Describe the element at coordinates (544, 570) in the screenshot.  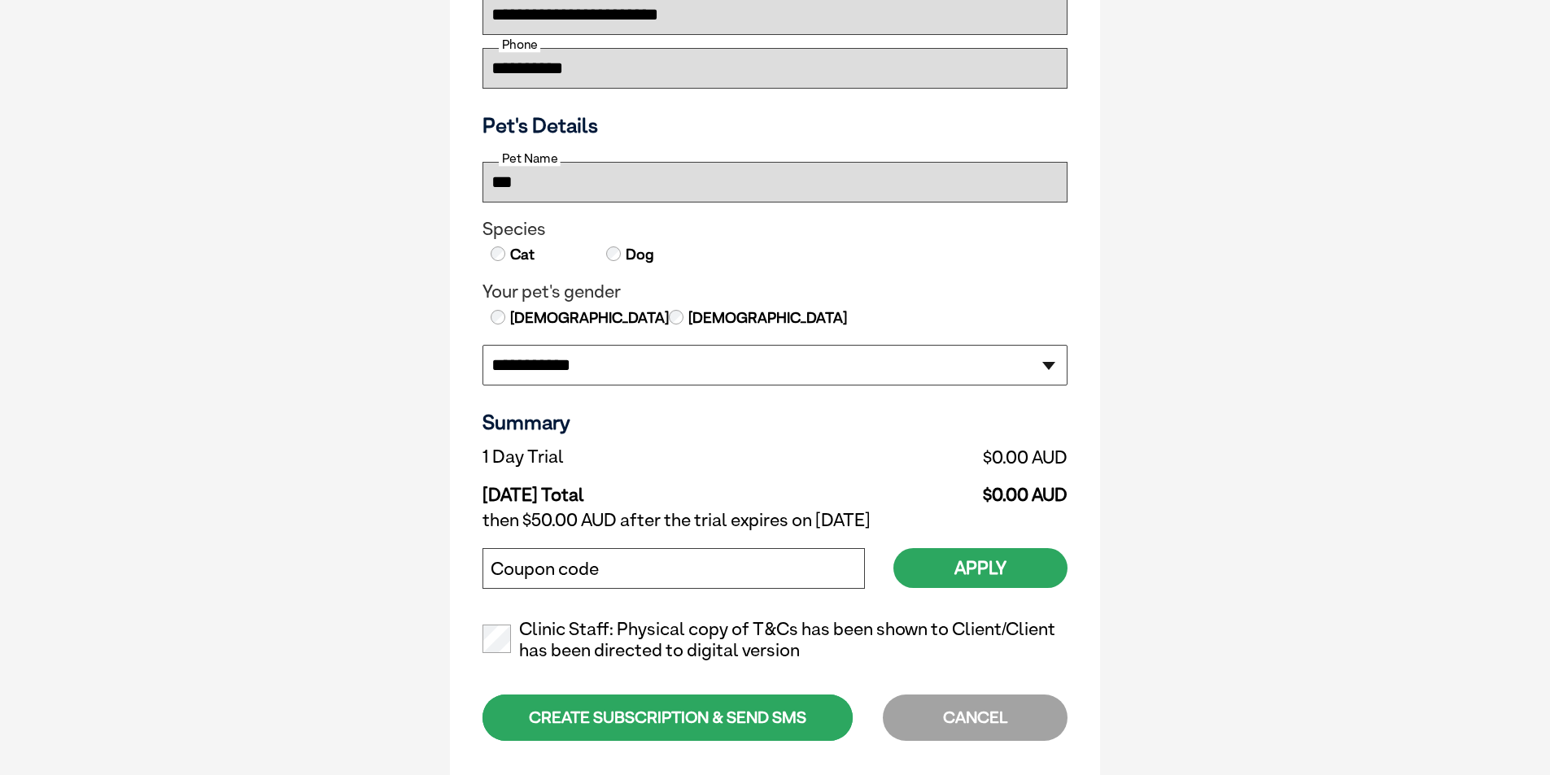
I see `label: Coupon code` at that location.